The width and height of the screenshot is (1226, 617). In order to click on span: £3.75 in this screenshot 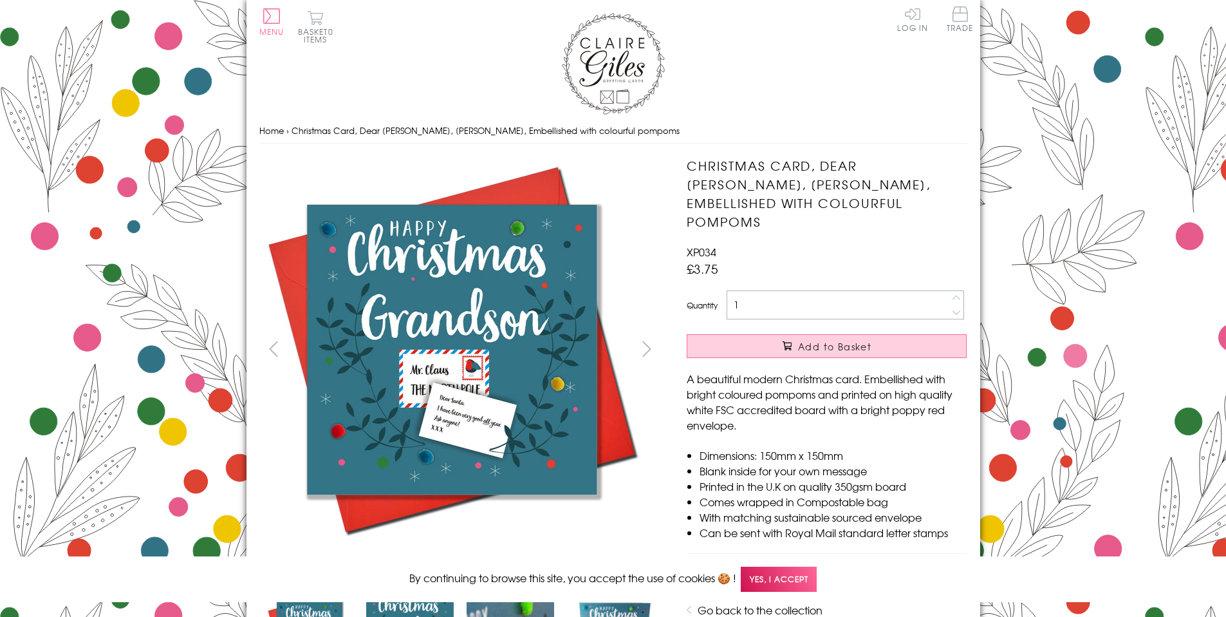, I will do `click(702, 268)`.